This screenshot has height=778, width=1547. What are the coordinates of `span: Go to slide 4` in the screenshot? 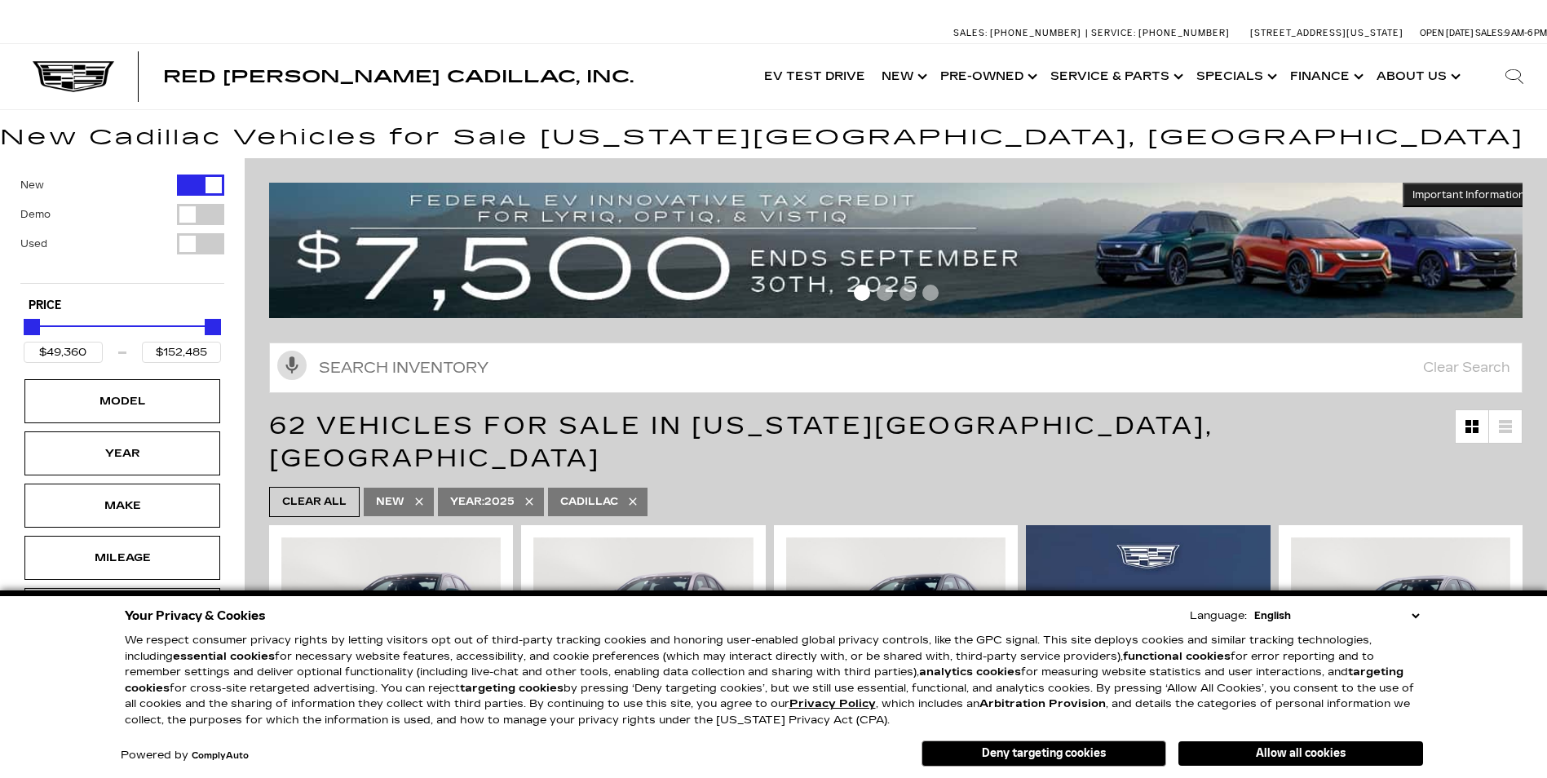 It's located at (930, 293).